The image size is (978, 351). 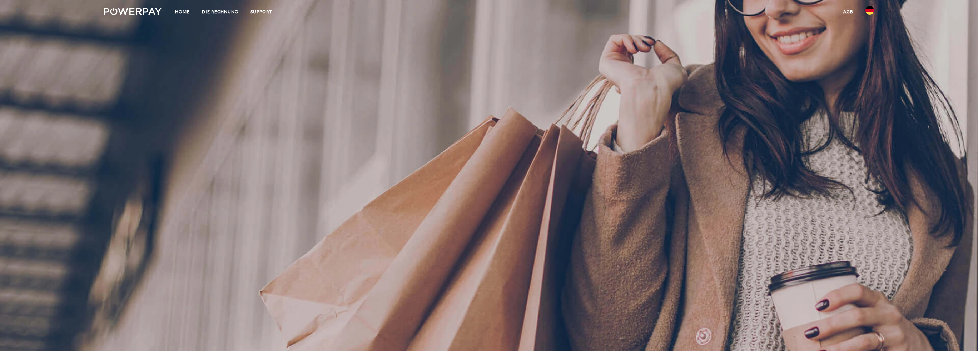 What do you see at coordinates (133, 11) in the screenshot?
I see `img: logo-powerpay-white.svg` at bounding box center [133, 11].